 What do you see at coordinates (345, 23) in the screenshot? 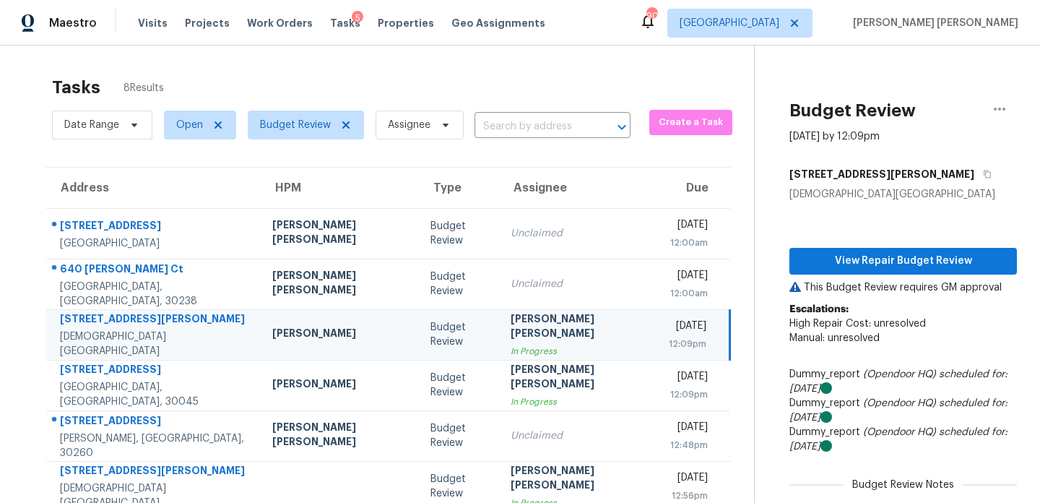
I see `span: Tasks` at bounding box center [345, 23].